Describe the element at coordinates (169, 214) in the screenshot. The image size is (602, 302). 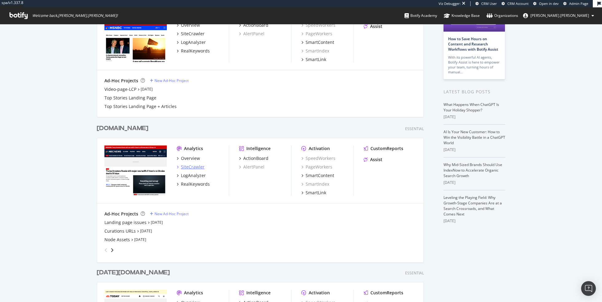
I see `a: New Ad-Hoc Project` at that location.